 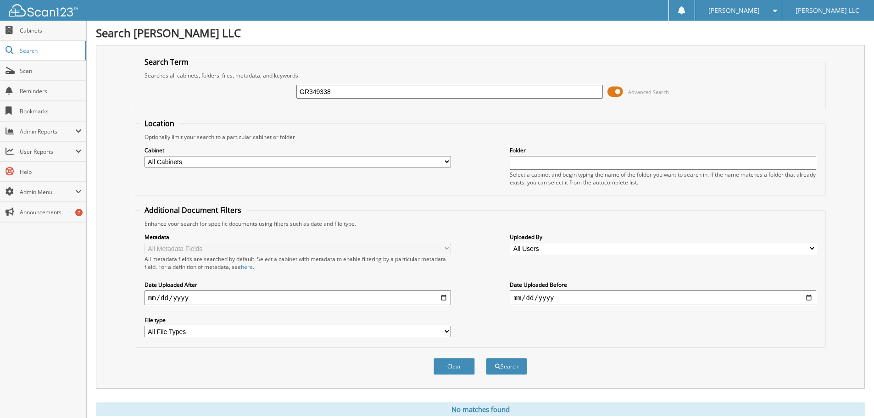 What do you see at coordinates (663, 178) in the screenshot?
I see `div: Select a cabinet and begin typing the name of the folder you want to search in. If the name match...` at bounding box center [663, 178].